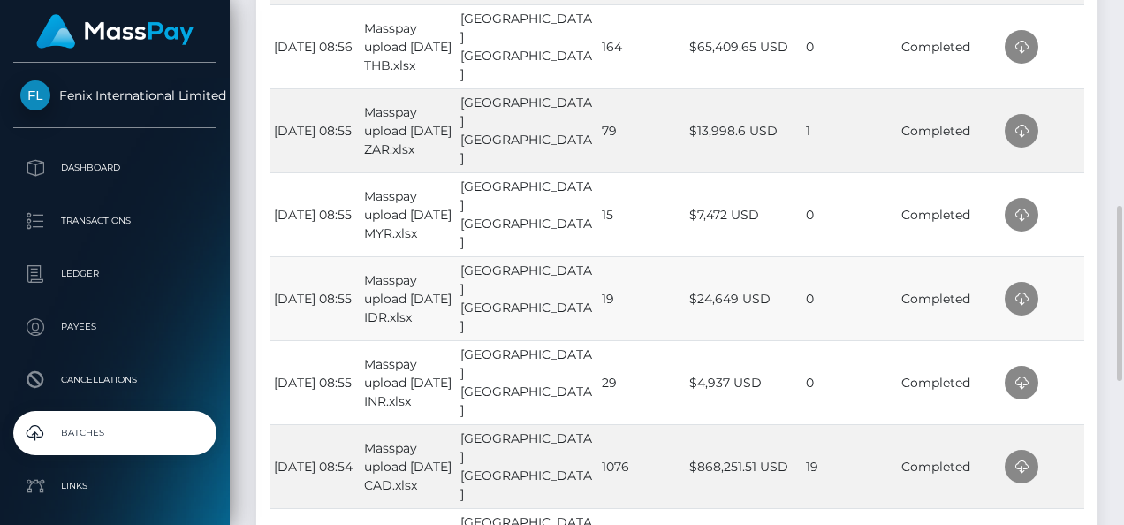 The image size is (1124, 525). Describe the element at coordinates (743, 130) in the screenshot. I see `td: $13,998.6 USD` at that location.